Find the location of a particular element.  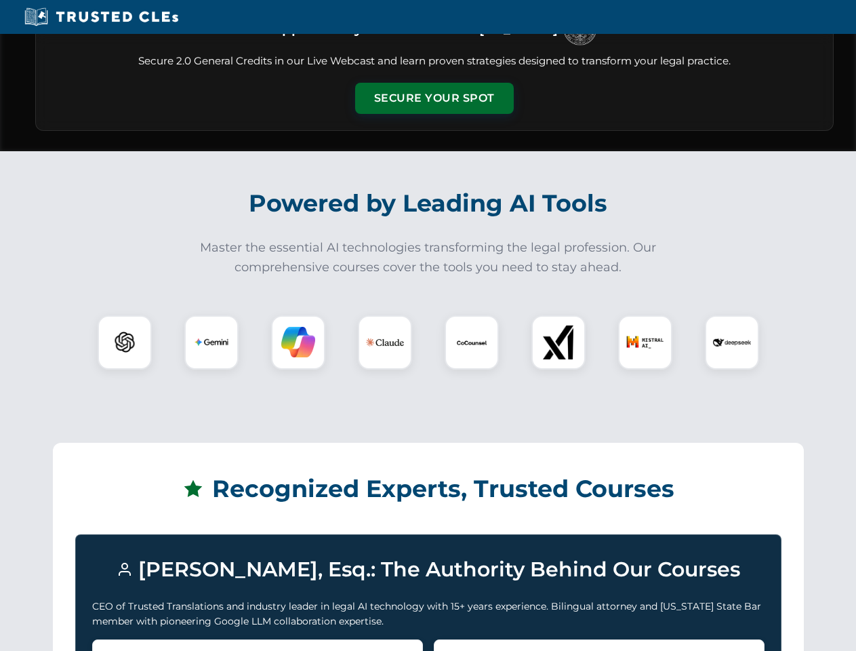

p: Master the essential AI technologies transforming the legal profession. Our comprehensive courses... is located at coordinates (429, 258).